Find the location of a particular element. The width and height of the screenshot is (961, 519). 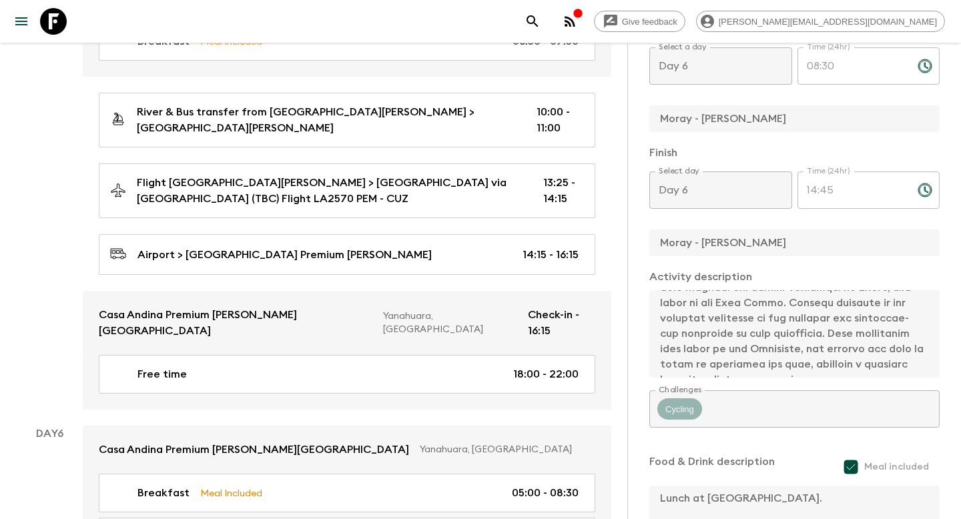

span: Give feedback is located at coordinates (649, 21).